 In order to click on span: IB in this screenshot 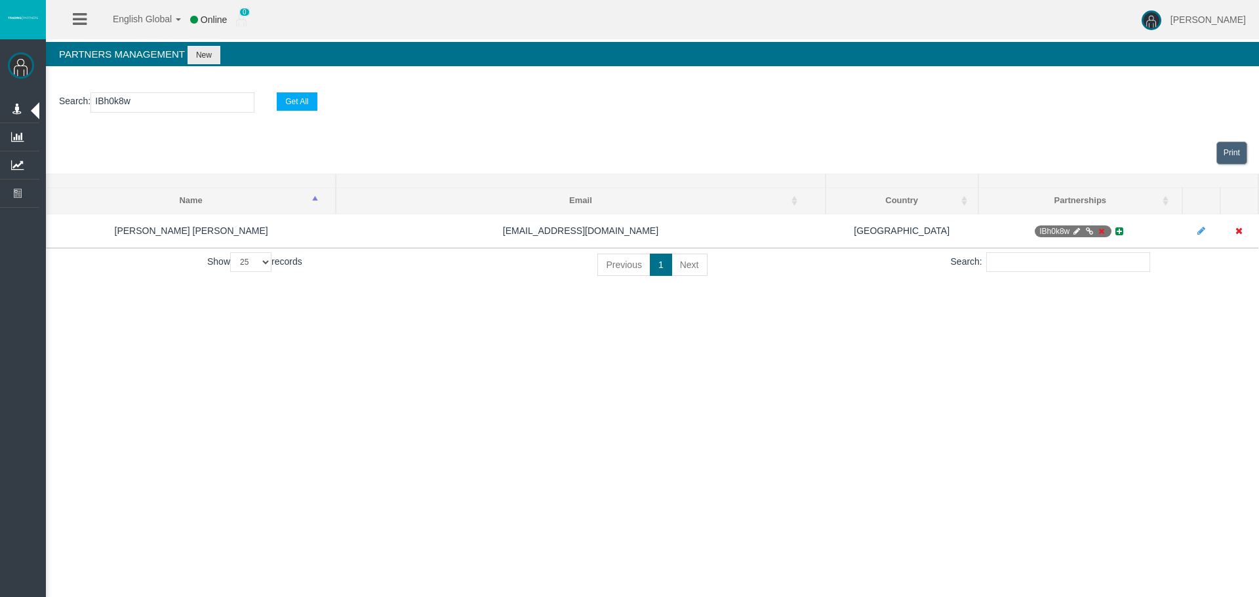, I will do `click(1073, 231)`.